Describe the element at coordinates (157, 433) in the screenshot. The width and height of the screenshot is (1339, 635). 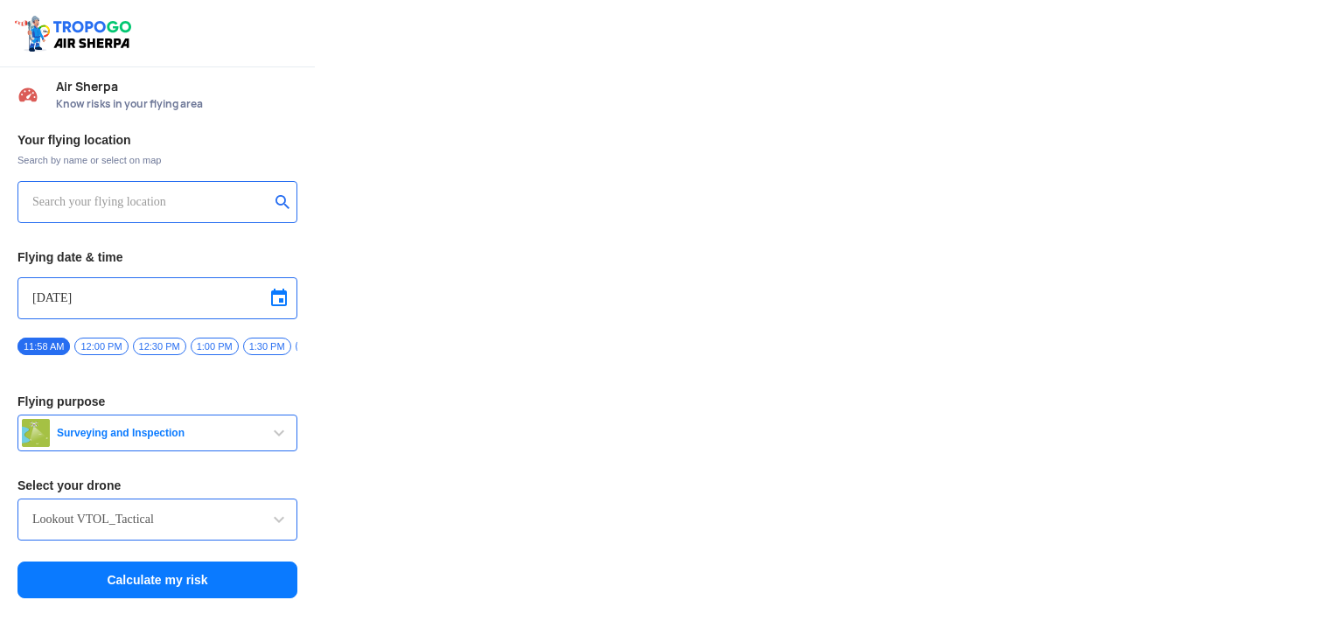
I see `button: Surveying and Inspection` at that location.